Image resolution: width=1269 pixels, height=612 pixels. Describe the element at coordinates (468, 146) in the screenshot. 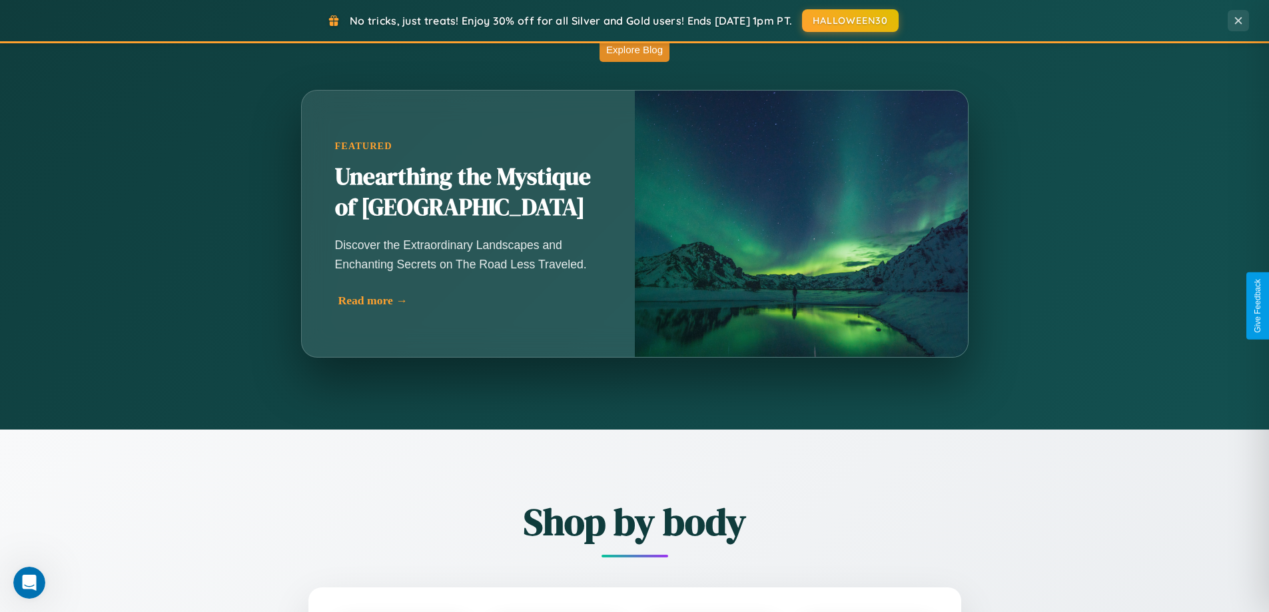

I see `div: Featured` at that location.